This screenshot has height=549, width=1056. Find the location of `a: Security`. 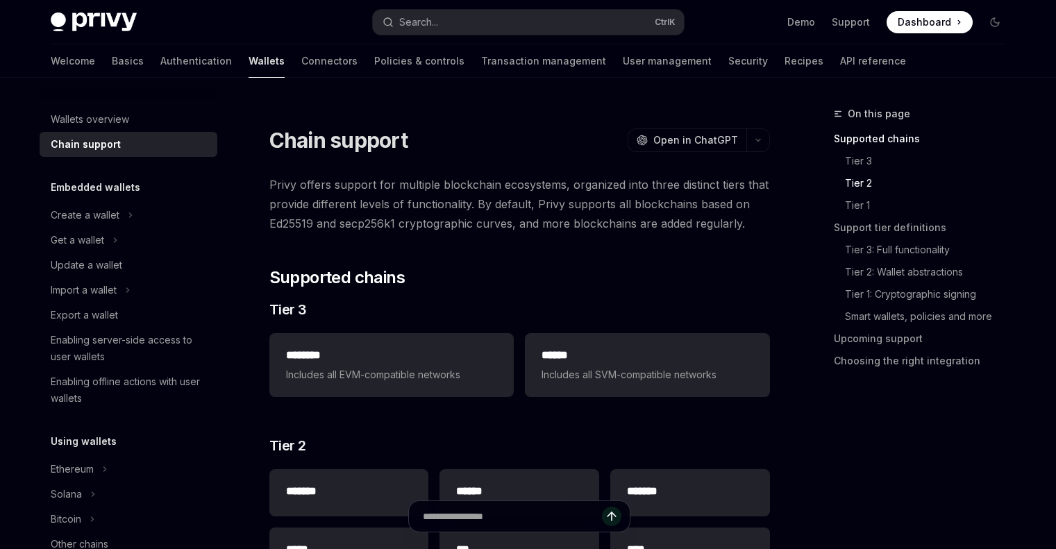

a: Security is located at coordinates (747, 61).